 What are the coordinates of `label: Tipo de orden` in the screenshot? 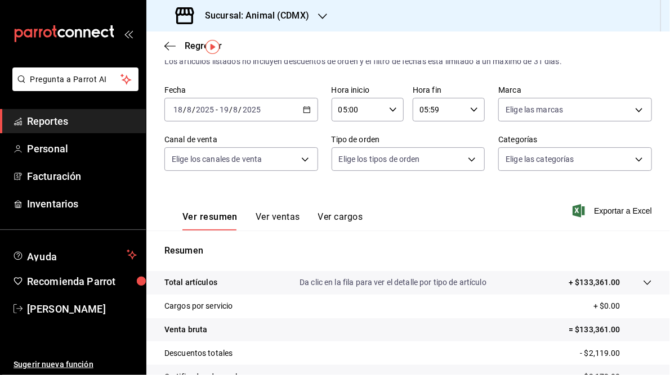 It's located at (408, 140).